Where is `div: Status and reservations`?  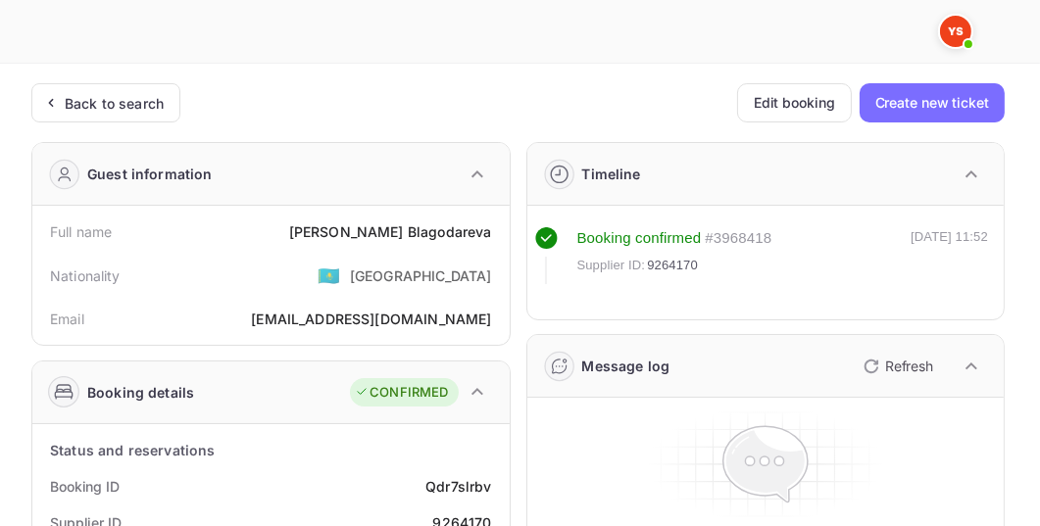
div: Status and reservations is located at coordinates (132, 450).